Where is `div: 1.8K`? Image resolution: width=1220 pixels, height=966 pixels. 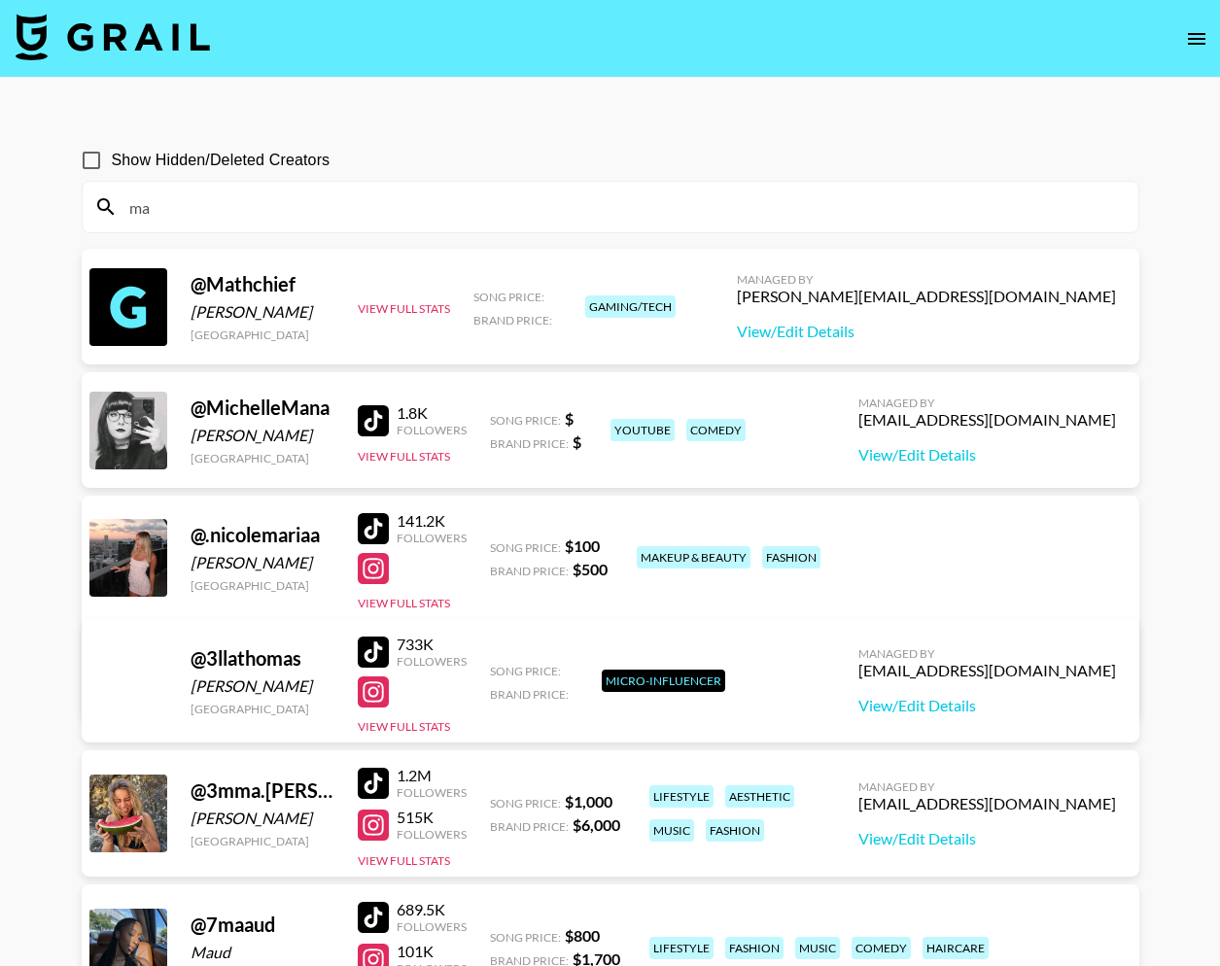 div: 1.8K is located at coordinates (432, 413).